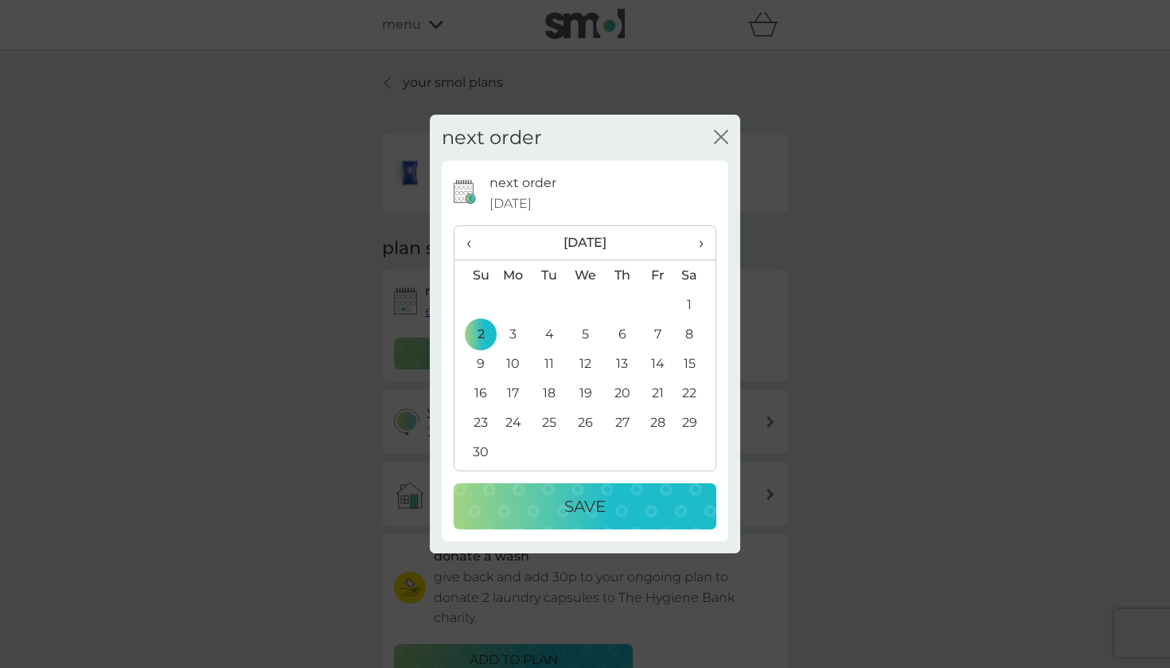  Describe the element at coordinates (549, 363) in the screenshot. I see `td: 11` at that location.